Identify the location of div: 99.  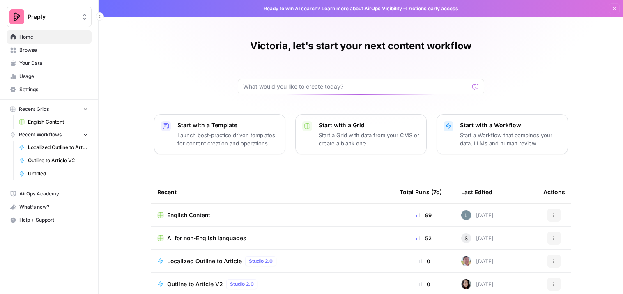
(424, 215).